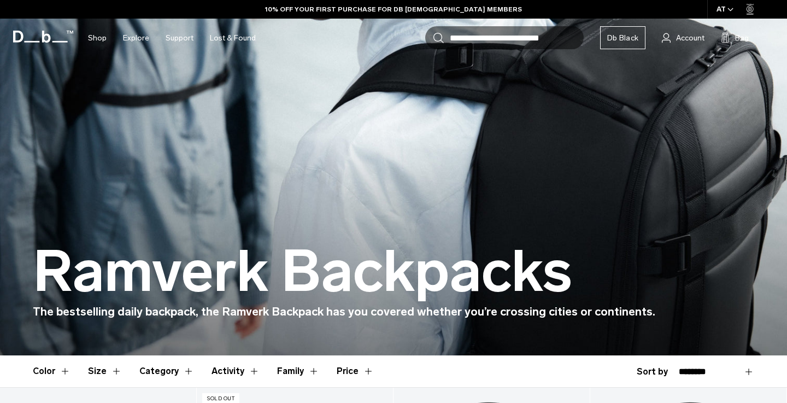 The height and width of the screenshot is (403, 787). I want to click on nav: Main Navigation, so click(172, 38).